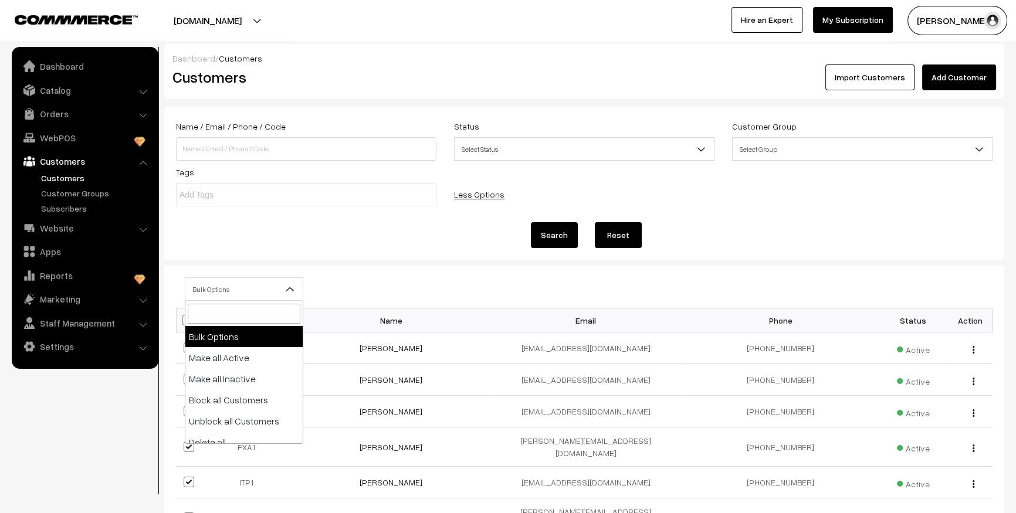 This screenshot has height=513, width=1016. What do you see at coordinates (554, 235) in the screenshot?
I see `button: Search` at bounding box center [554, 235].